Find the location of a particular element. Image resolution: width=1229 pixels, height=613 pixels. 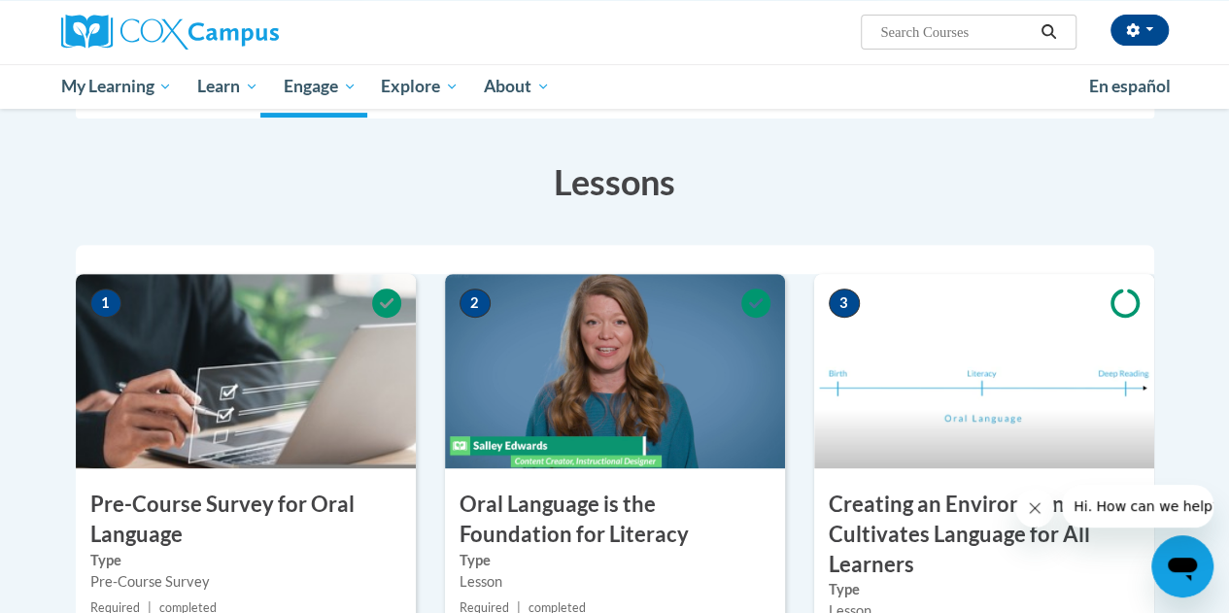

span: 3 is located at coordinates (844, 303).